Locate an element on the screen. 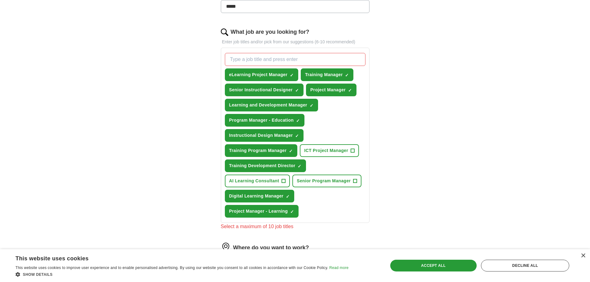 Image resolution: width=590 pixels, height=282 pixels. span: ICT Project Manager is located at coordinates (326, 151).